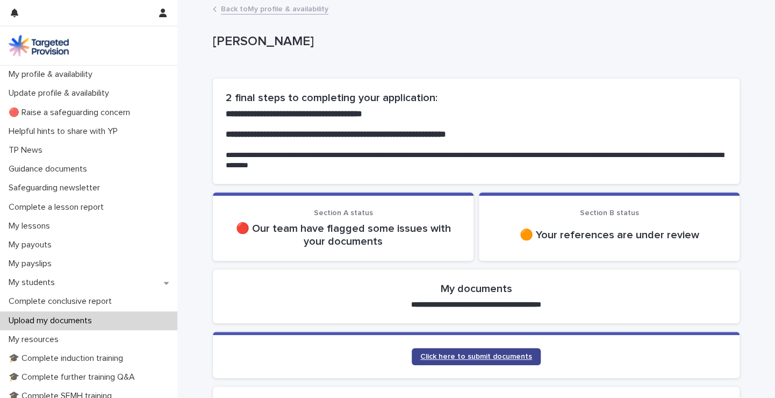 This screenshot has height=398, width=775. What do you see at coordinates (56, 188) in the screenshot?
I see `p: Safeguarding newsletter` at bounding box center [56, 188].